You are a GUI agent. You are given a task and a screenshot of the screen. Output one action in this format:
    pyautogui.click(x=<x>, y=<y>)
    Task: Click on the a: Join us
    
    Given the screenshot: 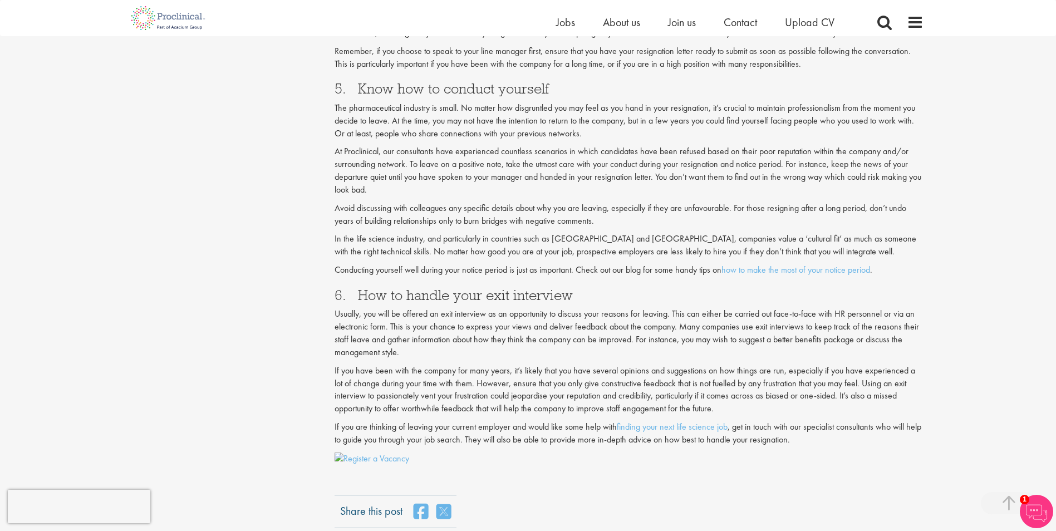 What is the action you would take?
    pyautogui.click(x=682, y=22)
    